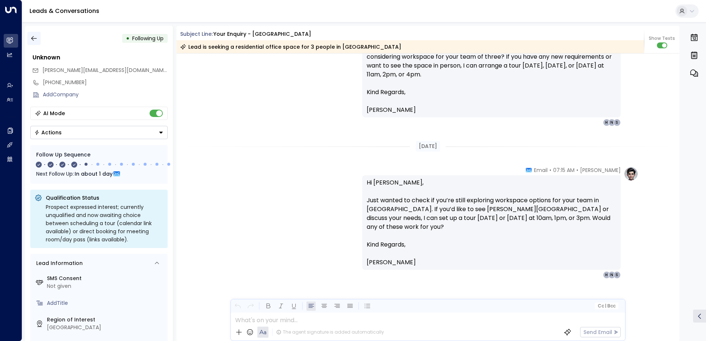 The width and height of the screenshot is (706, 341). What do you see at coordinates (106, 286) in the screenshot?
I see `div: Not given` at bounding box center [106, 286].